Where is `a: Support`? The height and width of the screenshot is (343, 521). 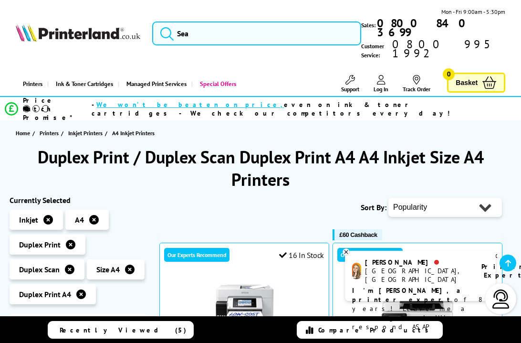
a: Support is located at coordinates (350, 84).